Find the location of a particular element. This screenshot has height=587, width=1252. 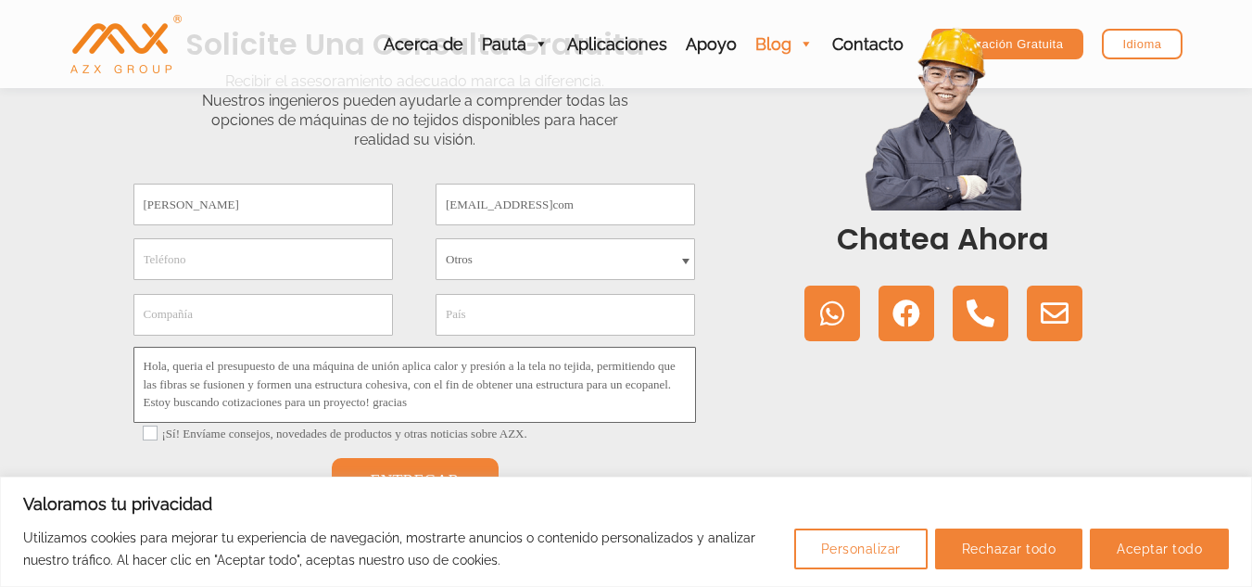

input: * Nombre is located at coordinates (263, 204).